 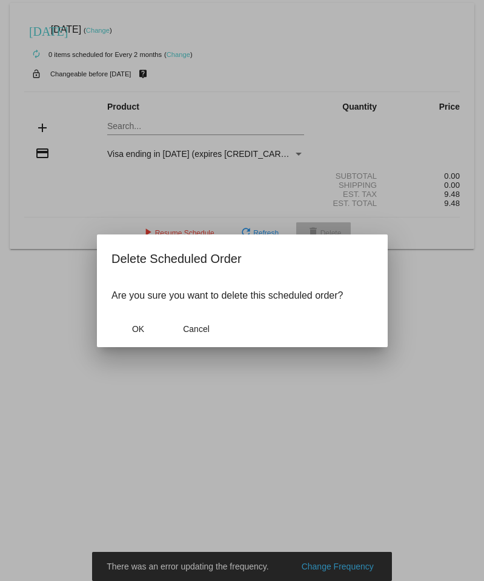 I want to click on span: Cancel, so click(x=196, y=329).